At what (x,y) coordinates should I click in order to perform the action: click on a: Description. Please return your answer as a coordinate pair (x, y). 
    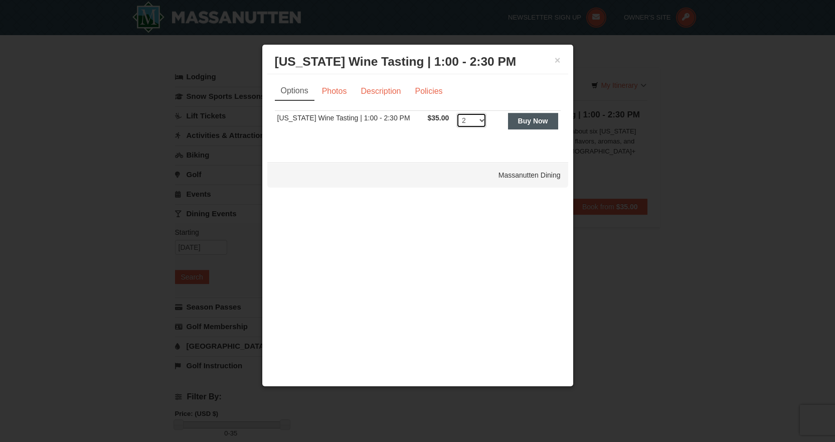
    Looking at the image, I should click on (381, 91).